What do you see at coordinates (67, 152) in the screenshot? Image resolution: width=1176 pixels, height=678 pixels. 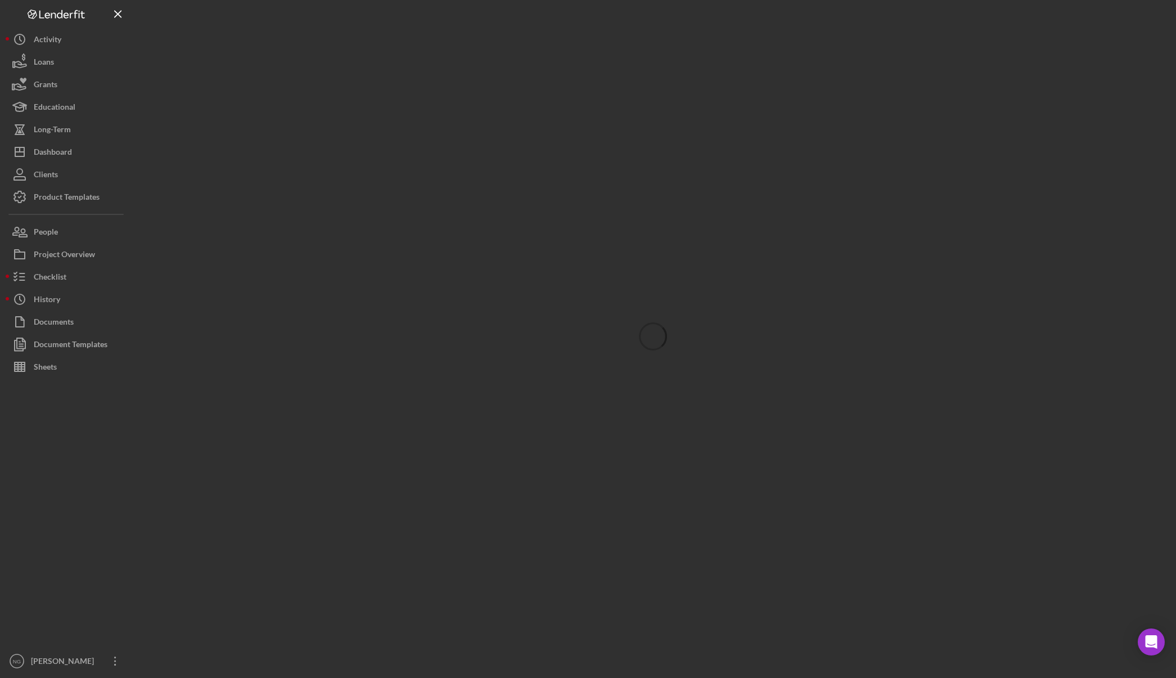 I see `a: Dashboard` at bounding box center [67, 152].